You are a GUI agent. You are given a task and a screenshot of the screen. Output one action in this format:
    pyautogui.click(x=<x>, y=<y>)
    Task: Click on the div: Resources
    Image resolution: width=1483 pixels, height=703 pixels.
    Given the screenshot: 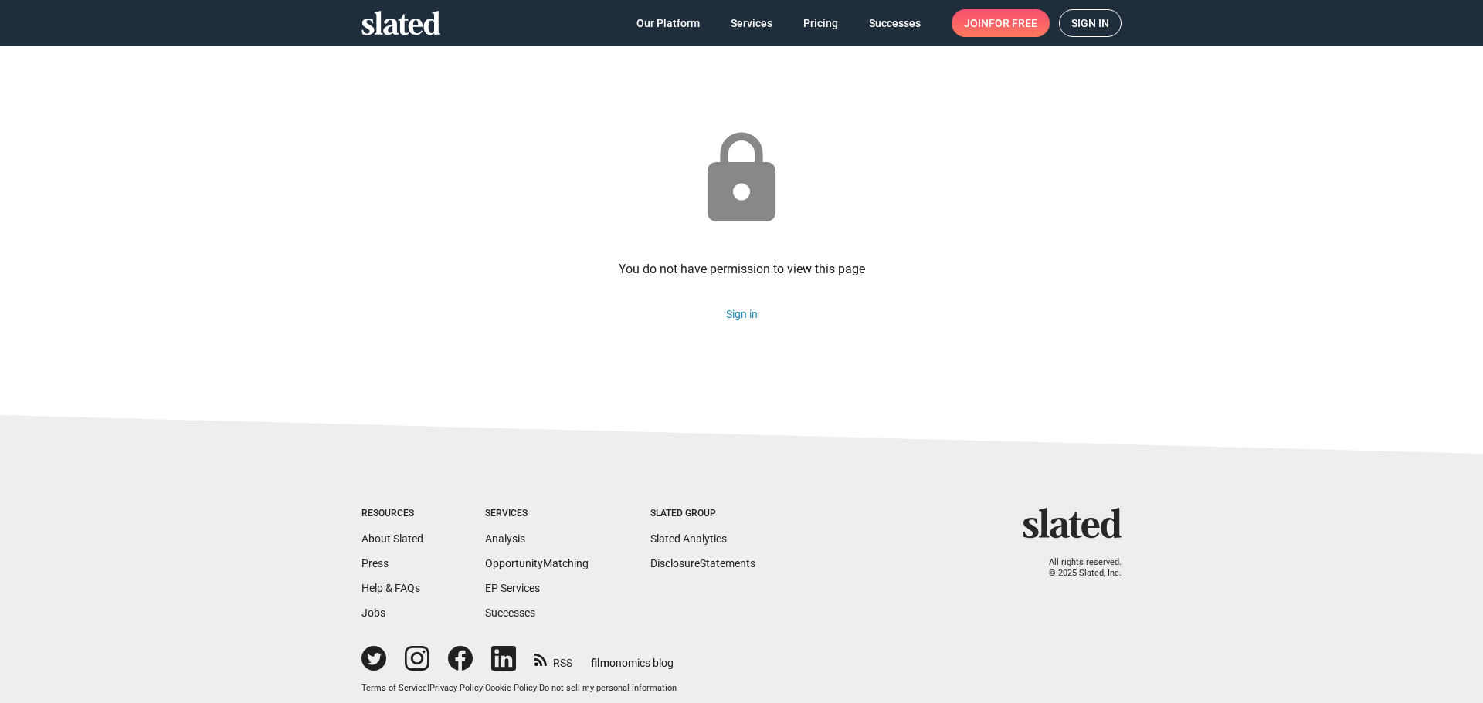 What is the action you would take?
    pyautogui.click(x=392, y=514)
    